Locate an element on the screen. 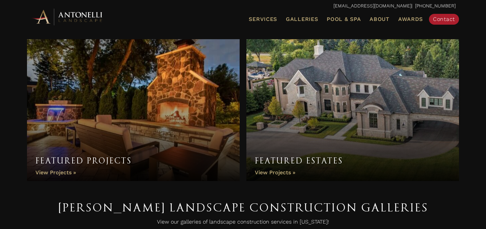 This screenshot has height=229, width=486. span: Galleries is located at coordinates (302, 19).